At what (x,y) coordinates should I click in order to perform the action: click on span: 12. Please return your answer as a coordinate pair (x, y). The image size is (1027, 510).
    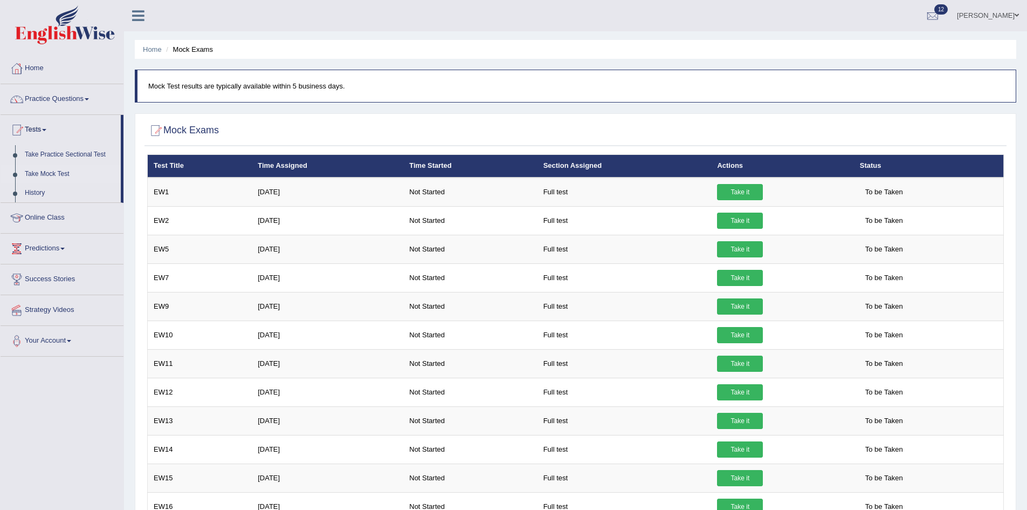
    Looking at the image, I should click on (941, 9).